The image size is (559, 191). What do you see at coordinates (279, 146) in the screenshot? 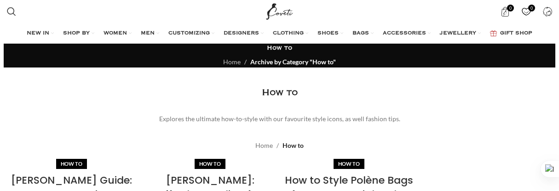
I see `nav: Breadcrumb` at bounding box center [279, 146].